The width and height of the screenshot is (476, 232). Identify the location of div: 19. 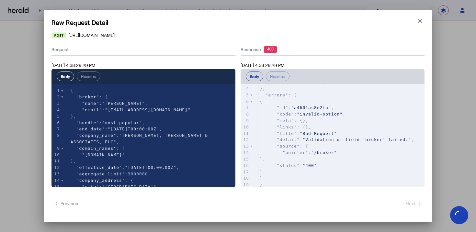
(245, 185).